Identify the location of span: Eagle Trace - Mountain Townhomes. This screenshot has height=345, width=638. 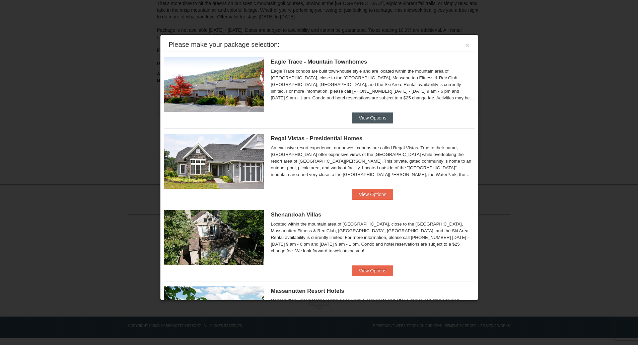
(319, 62).